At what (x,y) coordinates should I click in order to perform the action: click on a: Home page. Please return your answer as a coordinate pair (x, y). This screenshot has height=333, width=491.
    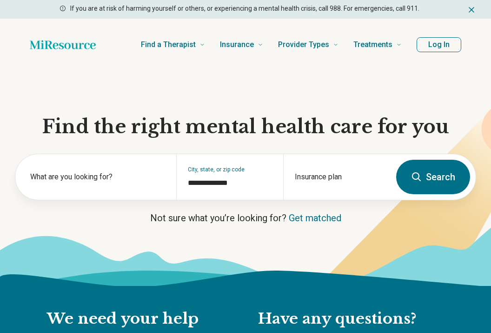
    Looking at the image, I should click on (63, 45).